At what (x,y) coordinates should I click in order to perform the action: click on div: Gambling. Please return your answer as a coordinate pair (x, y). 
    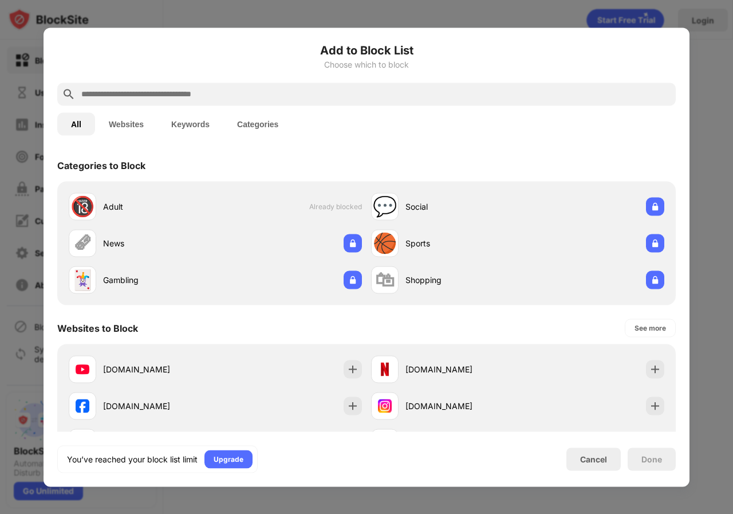
    Looking at the image, I should click on (159, 280).